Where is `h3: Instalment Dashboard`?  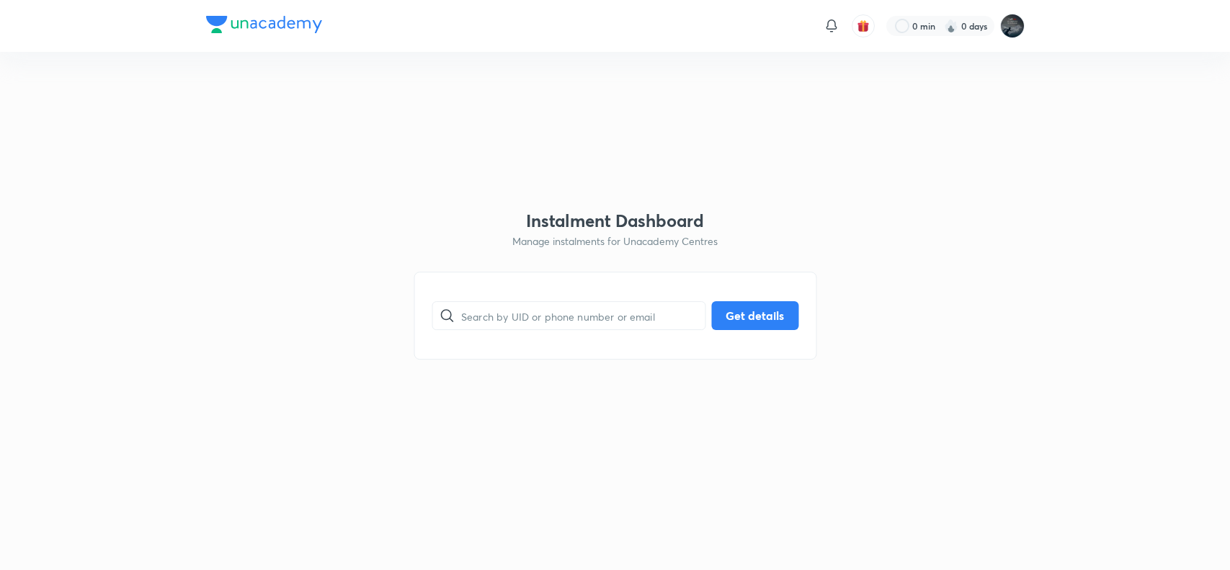
h3: Instalment Dashboard is located at coordinates (615, 221).